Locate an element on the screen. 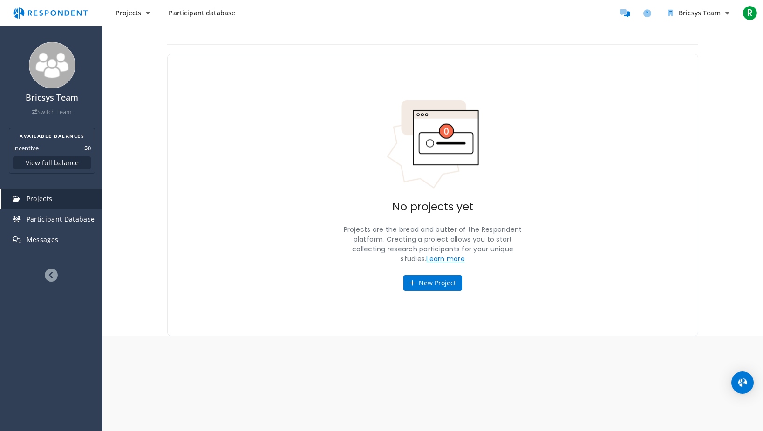 The image size is (763, 431). h4: Bricsys Team is located at coordinates (52, 98).